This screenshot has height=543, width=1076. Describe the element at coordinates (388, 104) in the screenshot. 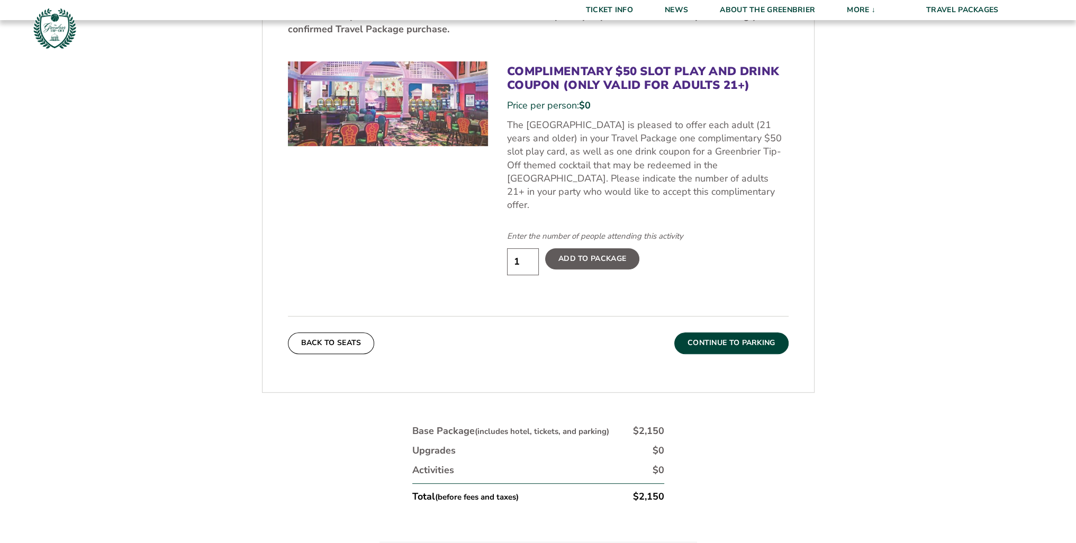

I see `img: Complimentary $50 Slot Play and Drink Coupon (Only Valid for Adults 21+)` at that location.